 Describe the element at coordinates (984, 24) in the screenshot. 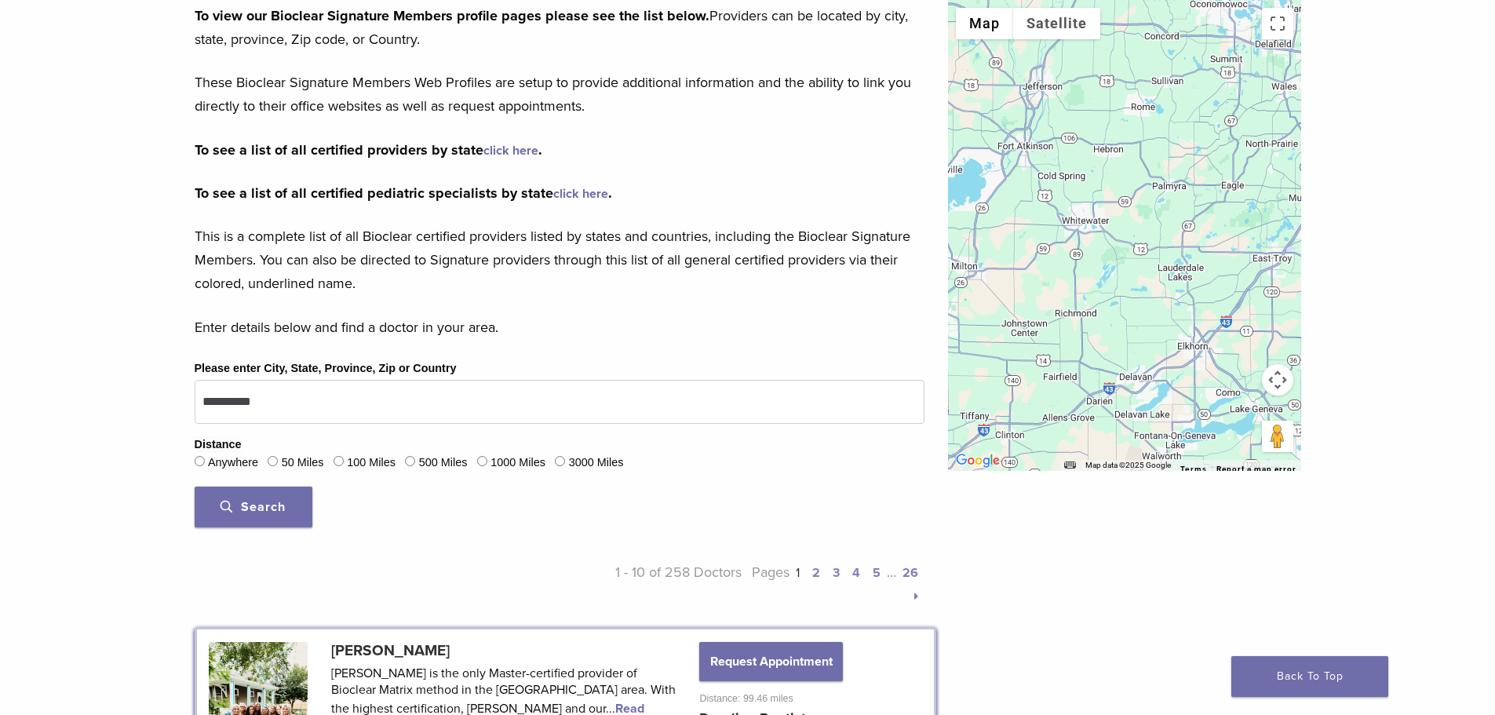

I see `button: Show street map` at that location.